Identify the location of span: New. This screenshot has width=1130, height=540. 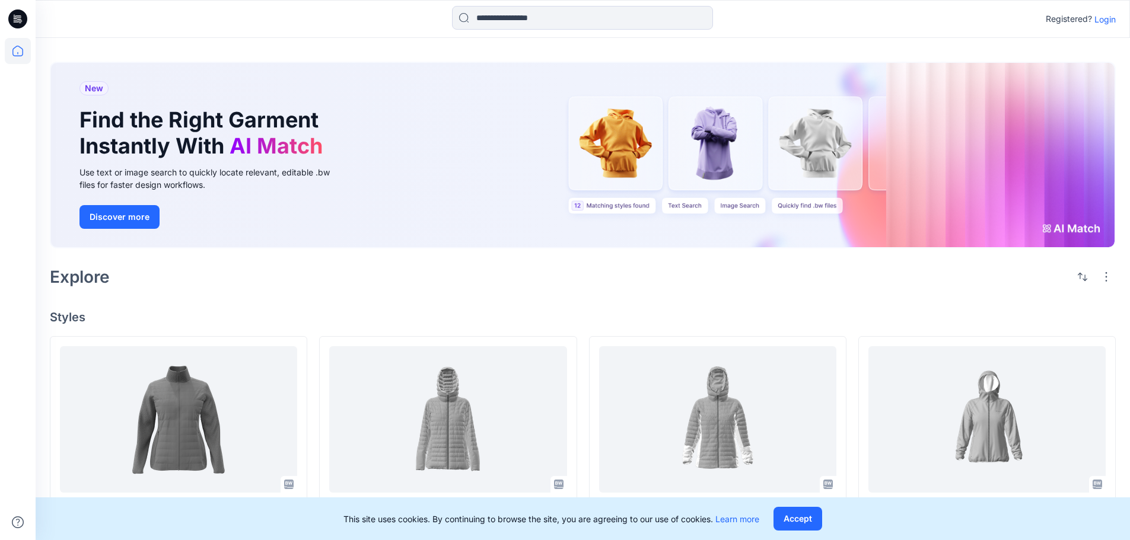
(94, 88).